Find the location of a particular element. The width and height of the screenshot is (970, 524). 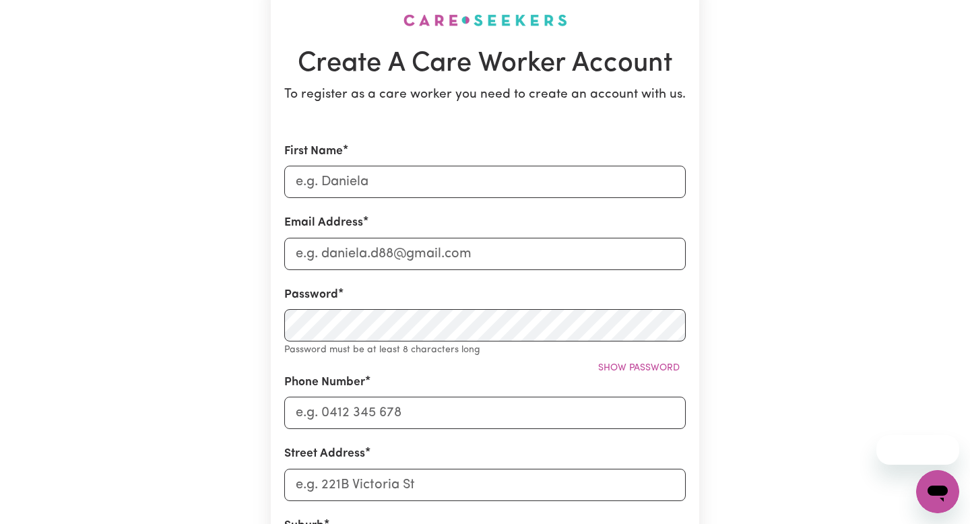

input: e.g. daniela.d88@gmail.com is located at coordinates (485, 254).